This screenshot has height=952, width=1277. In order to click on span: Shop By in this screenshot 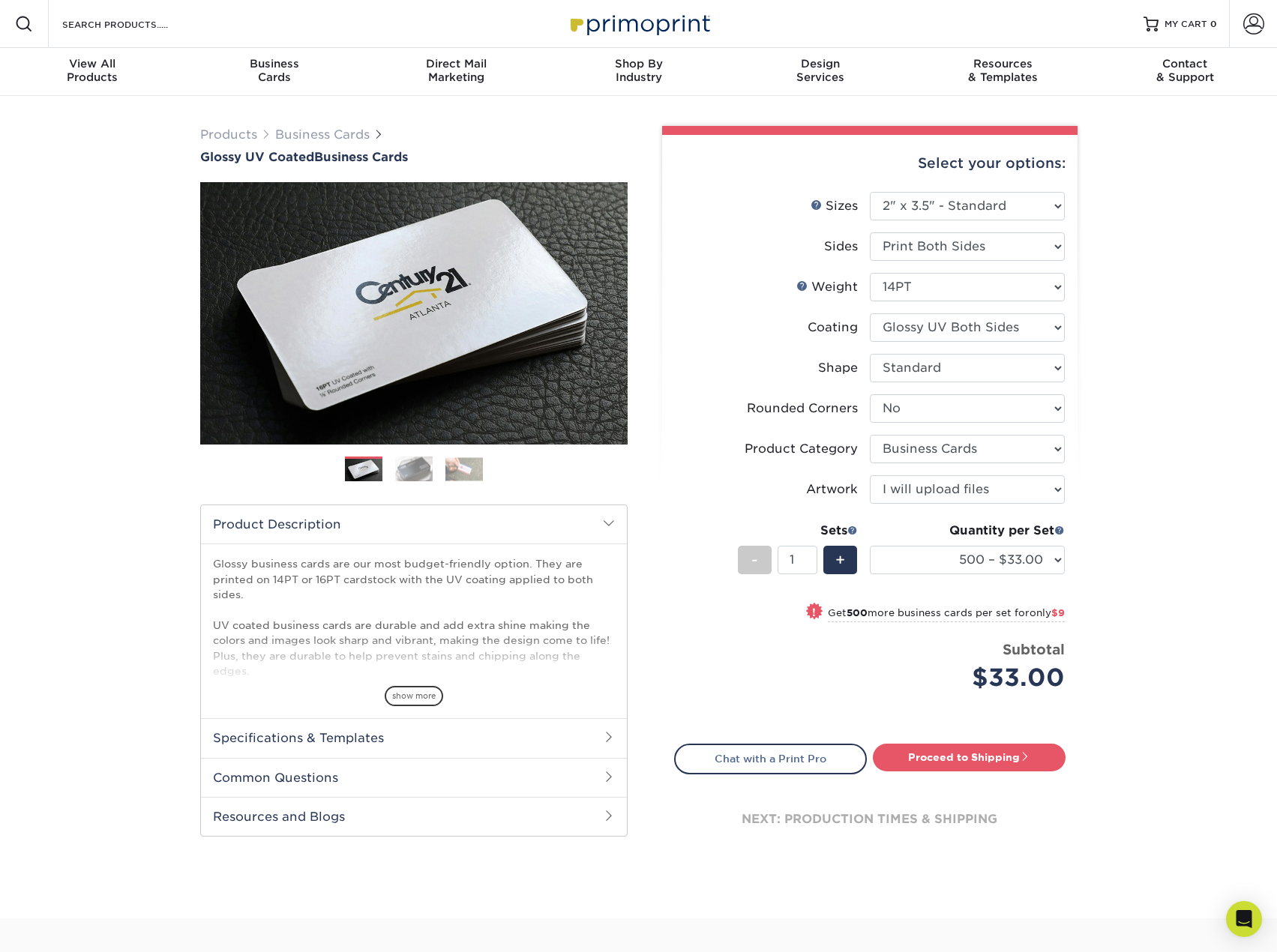, I will do `click(638, 64)`.